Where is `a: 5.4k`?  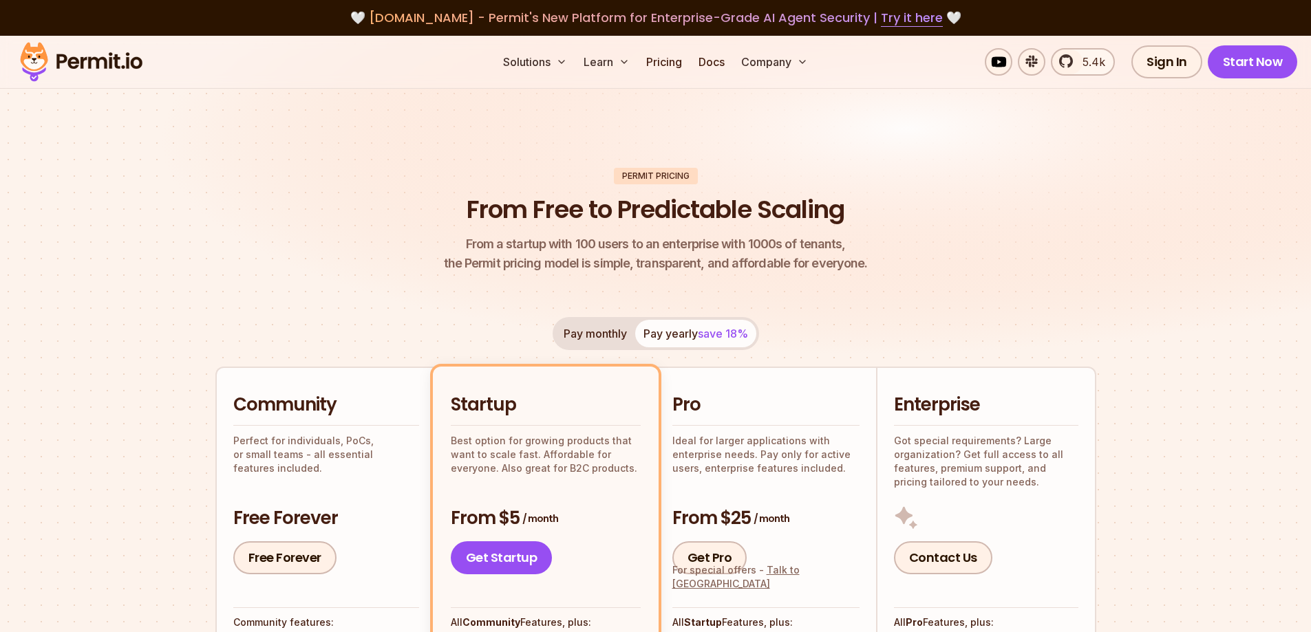
a: 5.4k is located at coordinates (1082, 62).